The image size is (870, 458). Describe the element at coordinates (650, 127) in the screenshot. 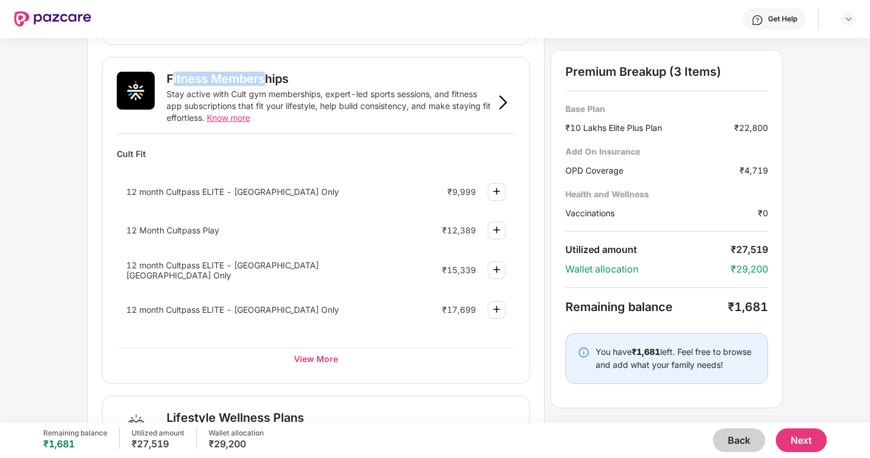

I see `div: ₹10 Lakhs Elite Plus Plan` at that location.